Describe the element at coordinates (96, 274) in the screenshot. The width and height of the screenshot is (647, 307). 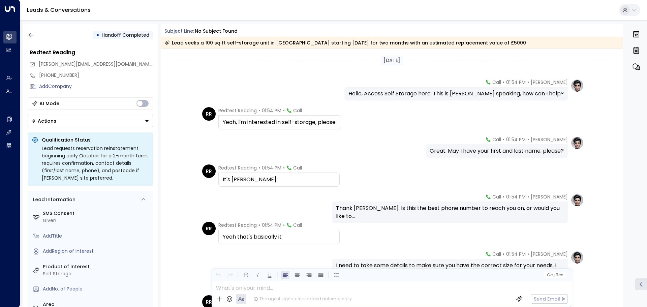
I see `div: Self Storage` at that location.